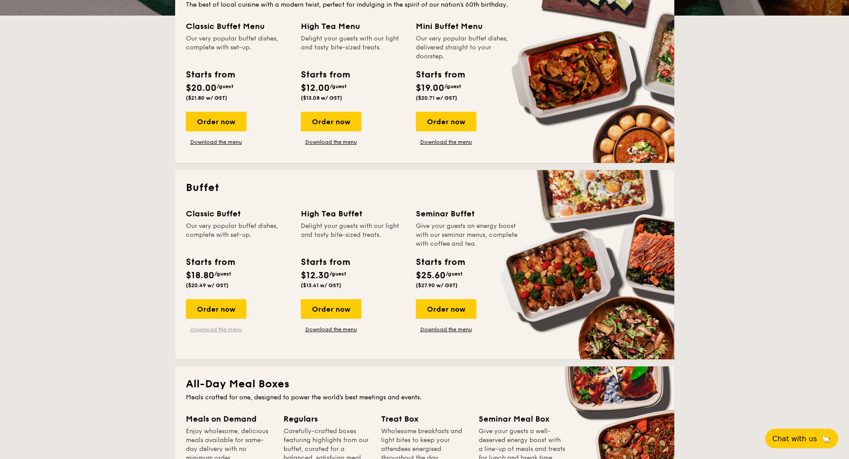 The height and width of the screenshot is (459, 849). I want to click on span: ($20.71 w/ GST), so click(436, 98).